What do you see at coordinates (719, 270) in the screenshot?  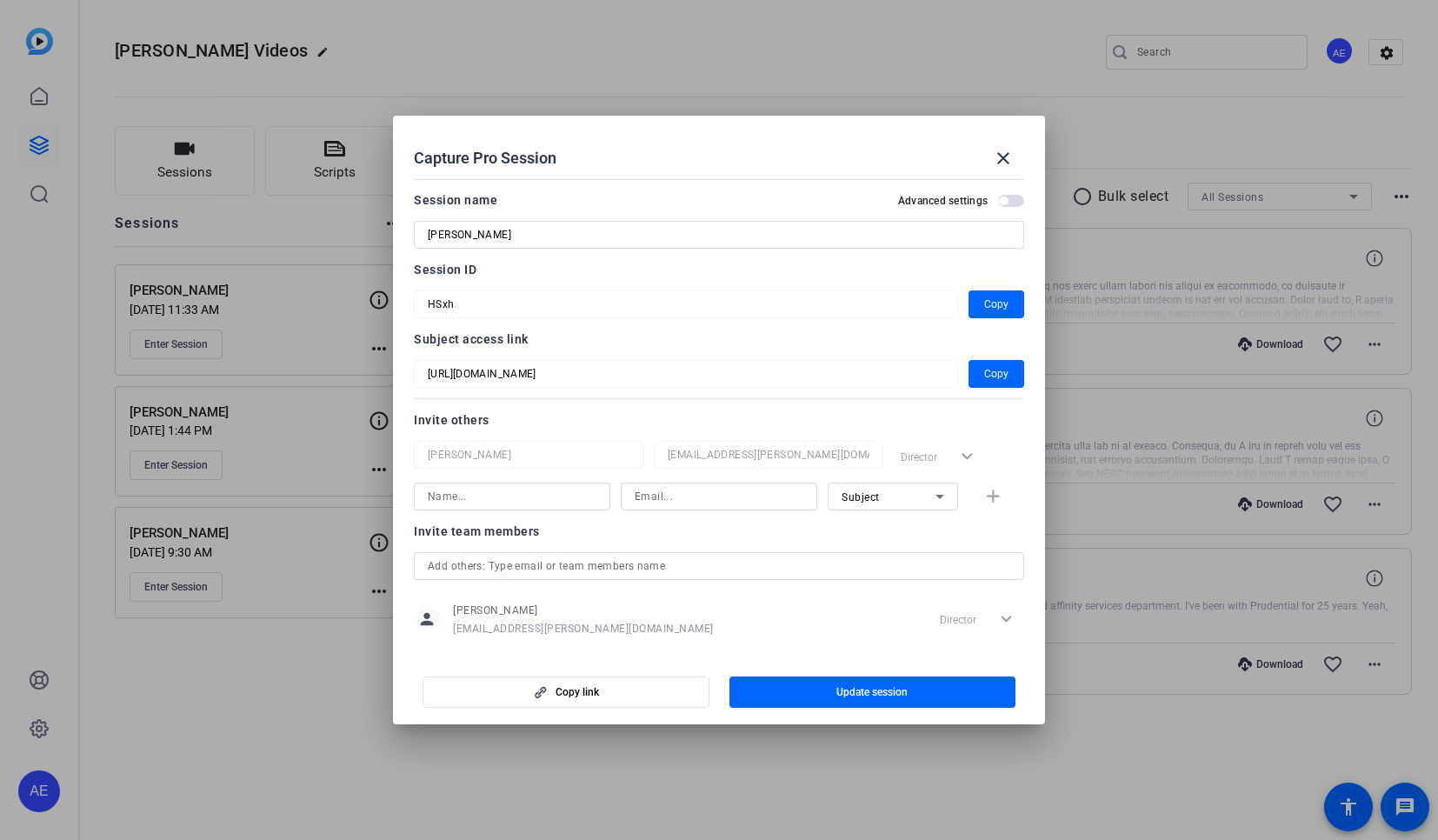 I see `div: Session ID` at bounding box center [719, 270].